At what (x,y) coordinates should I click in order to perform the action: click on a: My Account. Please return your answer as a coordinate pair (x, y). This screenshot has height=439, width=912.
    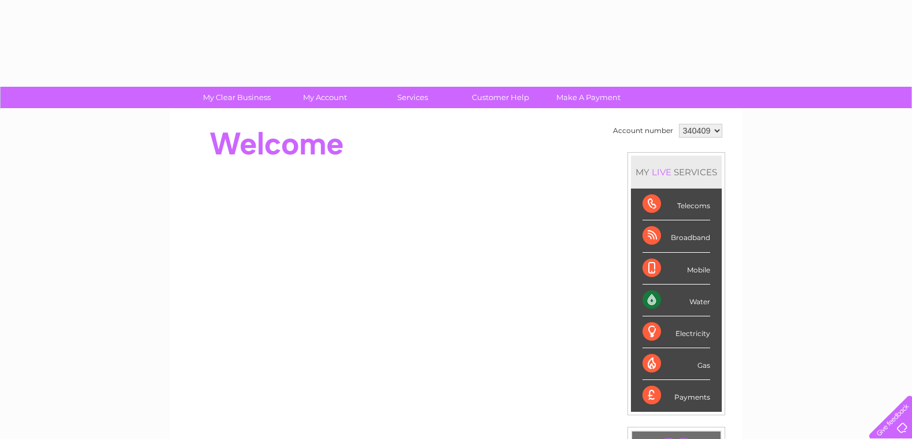
    Looking at the image, I should click on (324, 97).